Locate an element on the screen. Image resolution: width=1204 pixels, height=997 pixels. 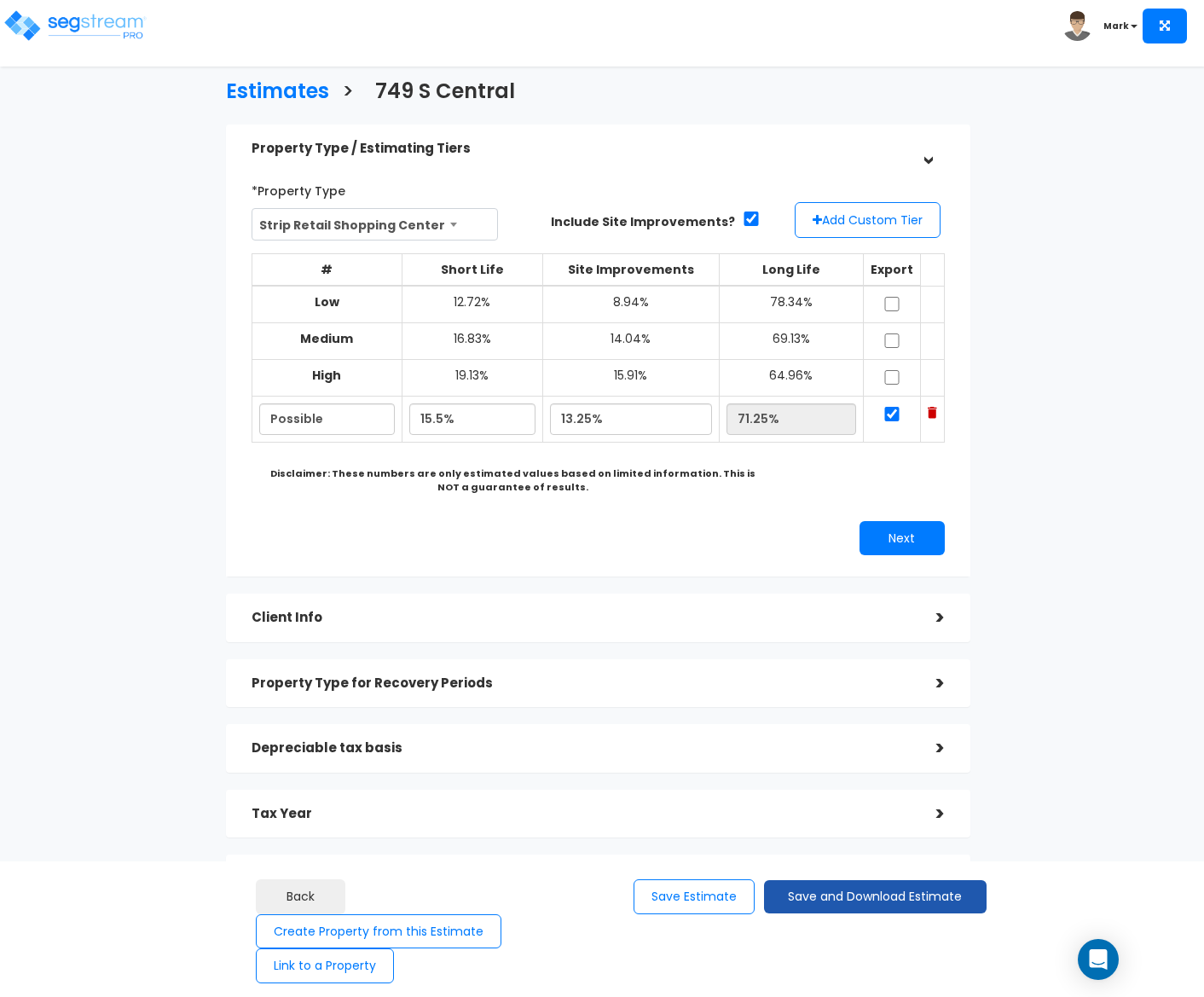
h5: Property Type / Estimating Tiers is located at coordinates (581, 149).